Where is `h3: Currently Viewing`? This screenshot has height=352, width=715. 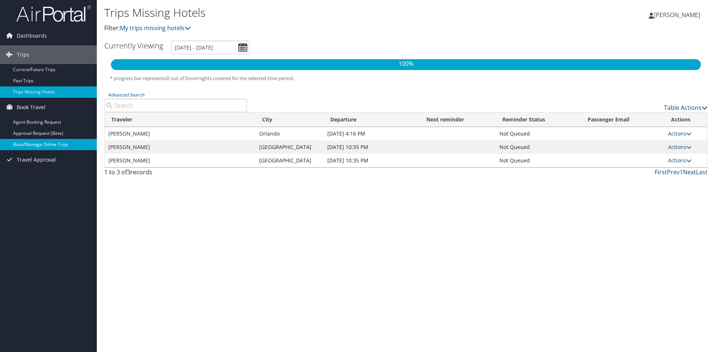
h3: Currently Viewing is located at coordinates (134, 45).